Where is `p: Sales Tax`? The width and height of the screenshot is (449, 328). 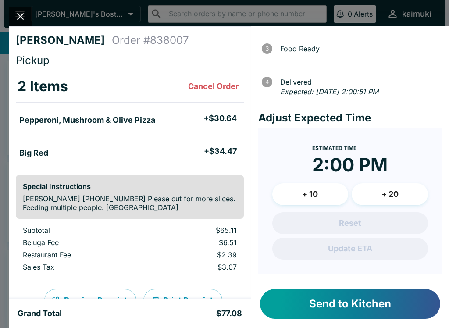 p: Sales Tax is located at coordinates (82, 267).